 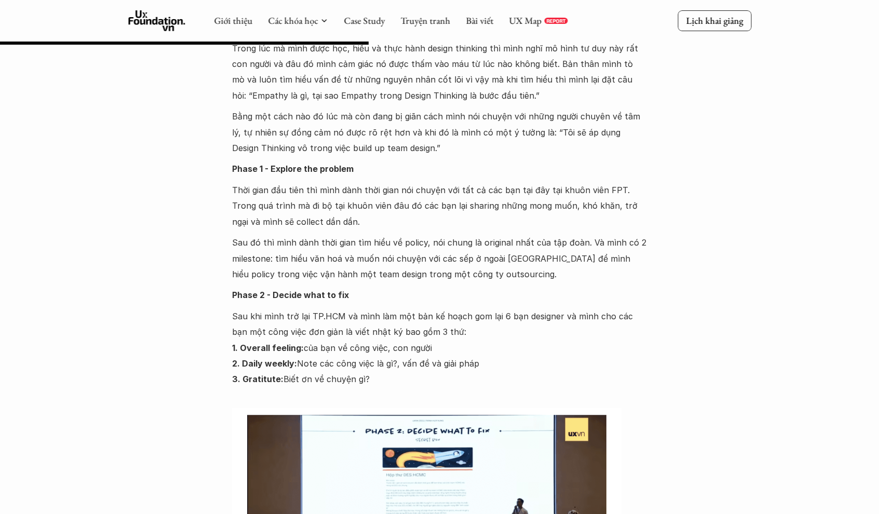 What do you see at coordinates (290, 295) in the screenshot?
I see `strong: Phase 2 - Decide what to fix` at bounding box center [290, 295].